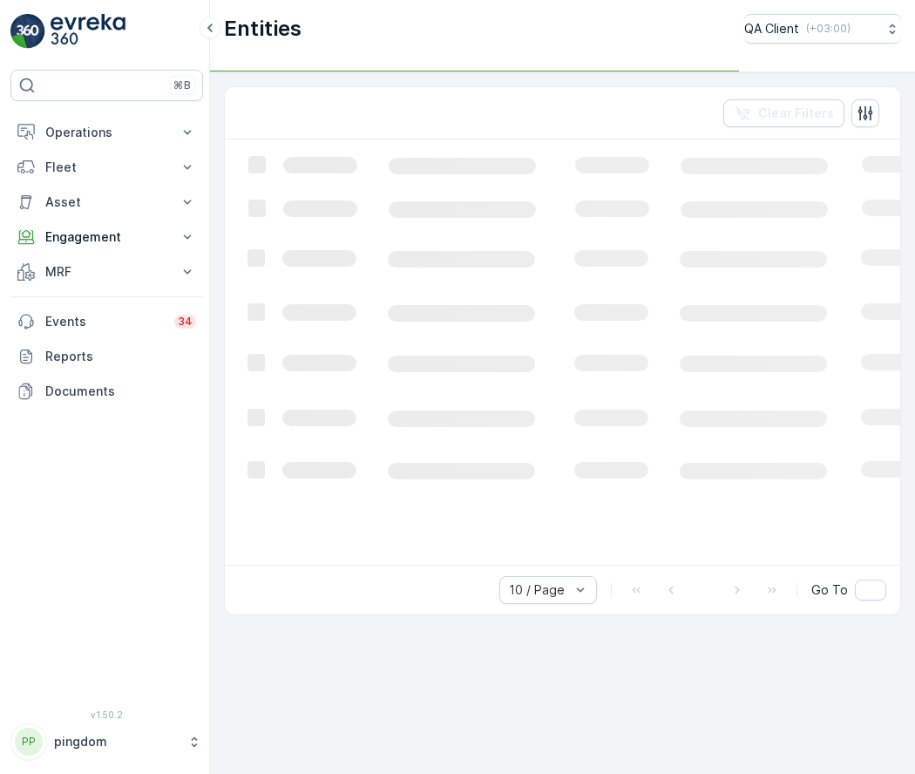  I want to click on p: Documents, so click(120, 391).